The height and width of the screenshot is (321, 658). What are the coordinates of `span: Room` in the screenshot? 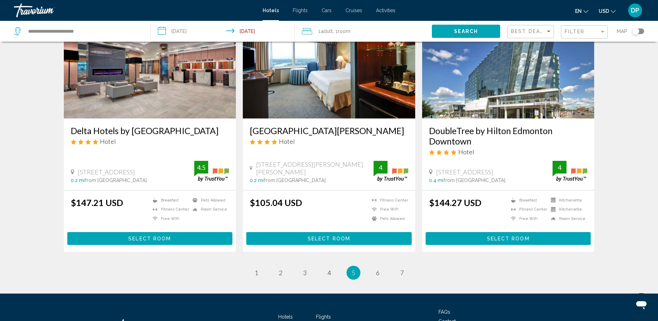 It's located at (344, 31).